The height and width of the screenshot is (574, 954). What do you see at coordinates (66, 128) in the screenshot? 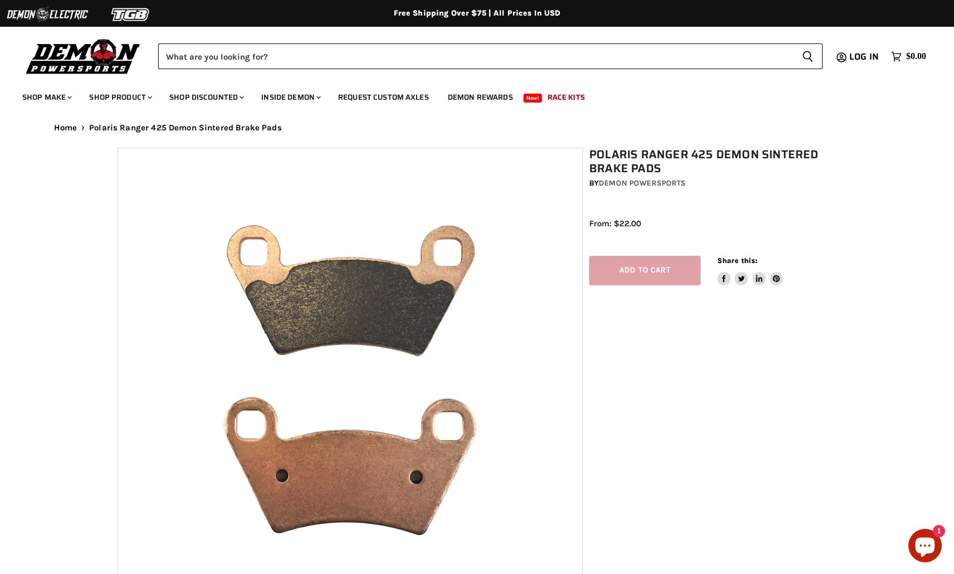
I see `a: Home` at bounding box center [66, 128].